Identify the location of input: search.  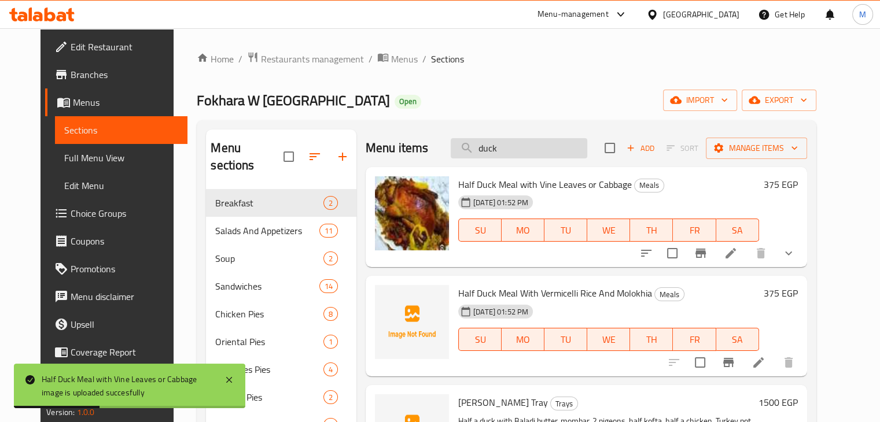
(519, 148).